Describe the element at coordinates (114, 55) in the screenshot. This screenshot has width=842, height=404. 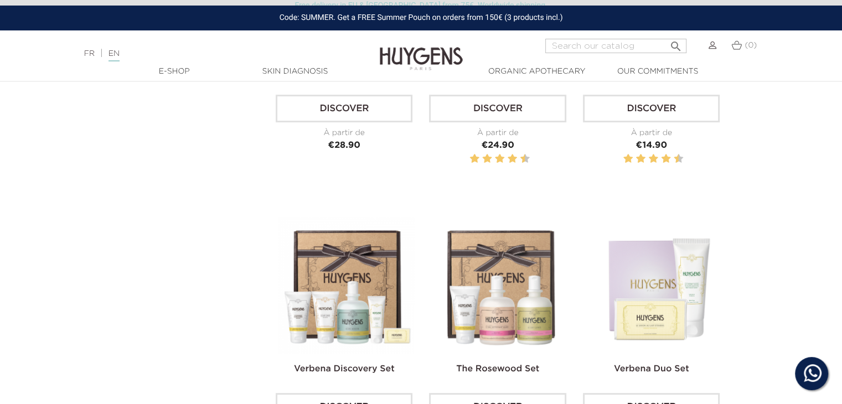
I see `a: EN` at that location.